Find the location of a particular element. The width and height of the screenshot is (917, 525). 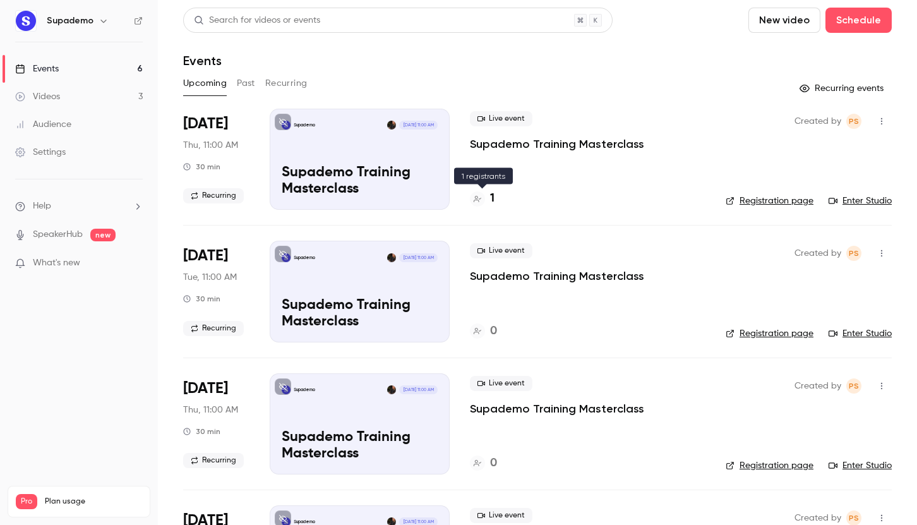

span: Pro is located at coordinates (27, 501).